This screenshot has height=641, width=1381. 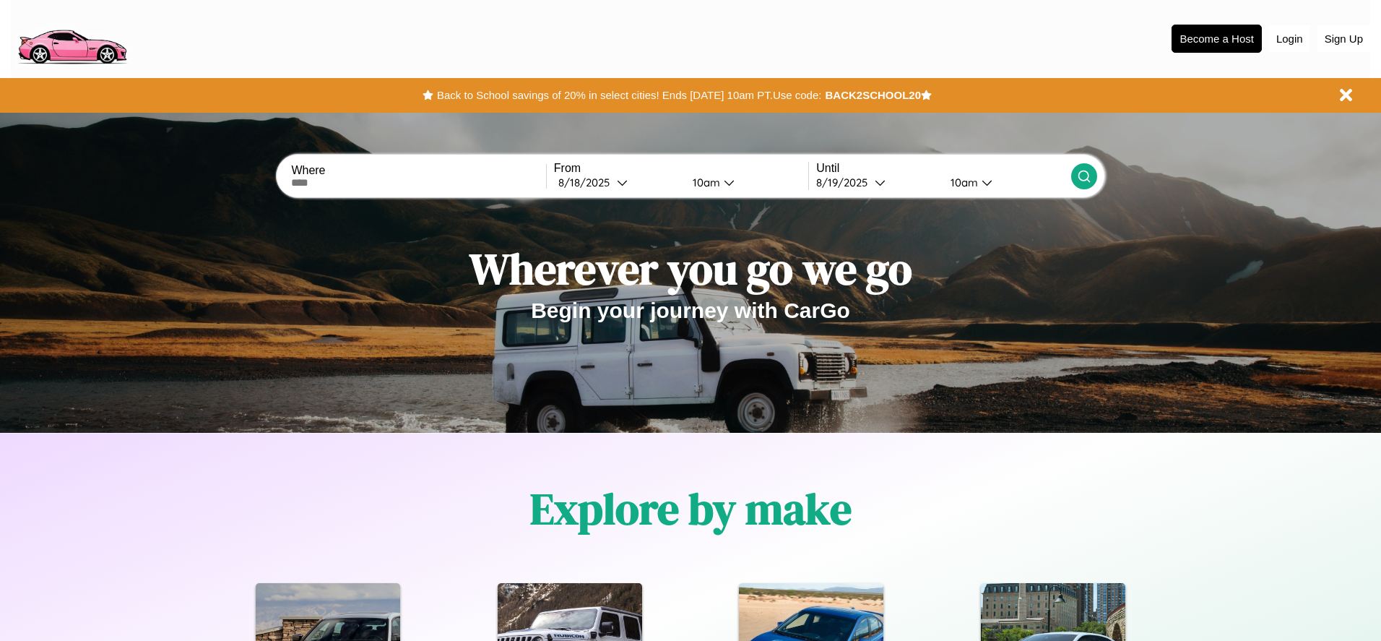 What do you see at coordinates (872, 95) in the screenshot?
I see `b: BACK2SCHOOL20` at bounding box center [872, 95].